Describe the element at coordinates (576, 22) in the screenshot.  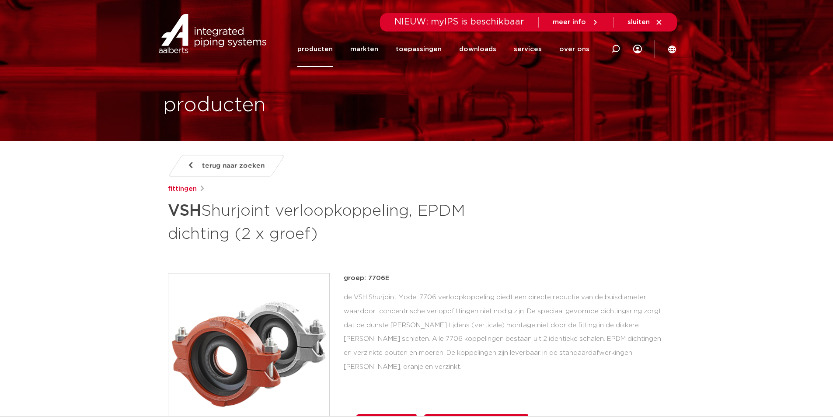
I see `a: meer info` at that location.